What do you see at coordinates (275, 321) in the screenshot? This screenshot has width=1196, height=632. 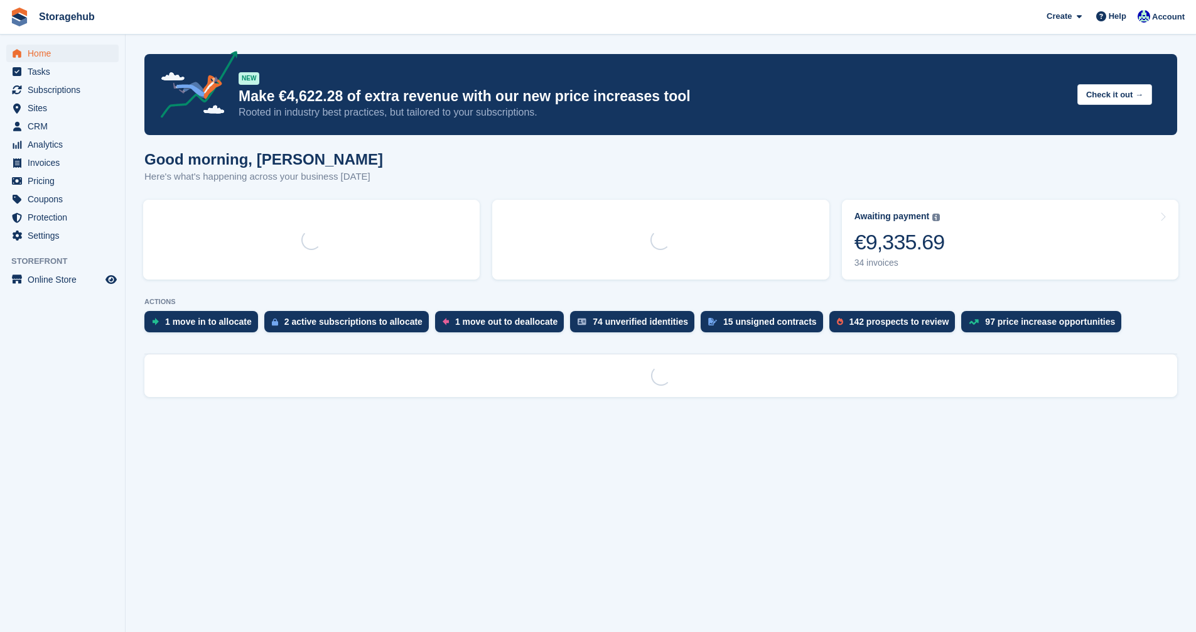 I see `img: active_subscription_to_allocate_icon-d502201f5373d7db506a760aba3b589e785aa758c864c3986d89f69b8ff3...` at bounding box center [275, 321].